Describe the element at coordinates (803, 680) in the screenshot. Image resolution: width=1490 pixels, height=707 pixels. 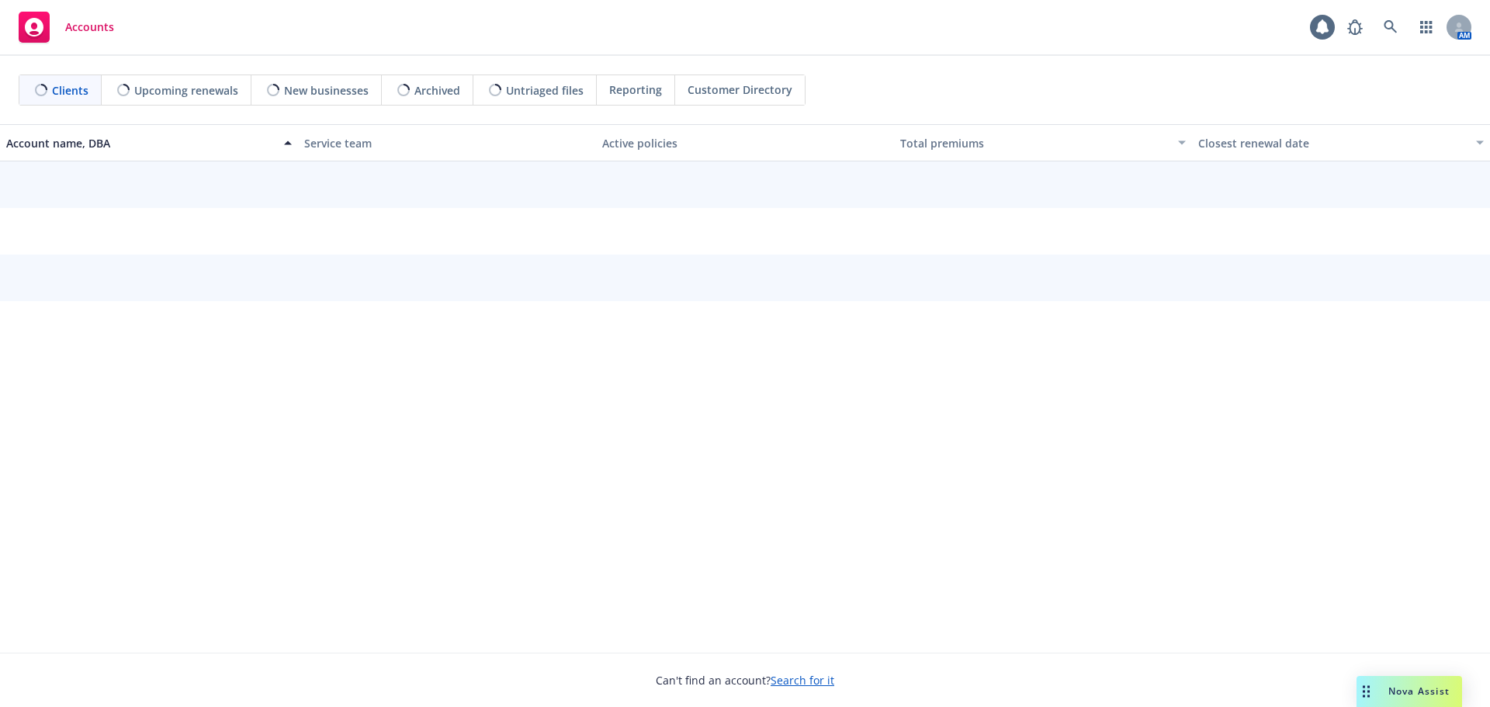
I see `a: Search for it` at that location.